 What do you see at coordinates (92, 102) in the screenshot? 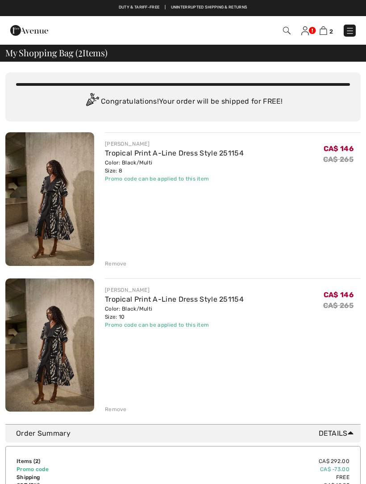
I see `img: Congratulation2.svg` at bounding box center [92, 102].